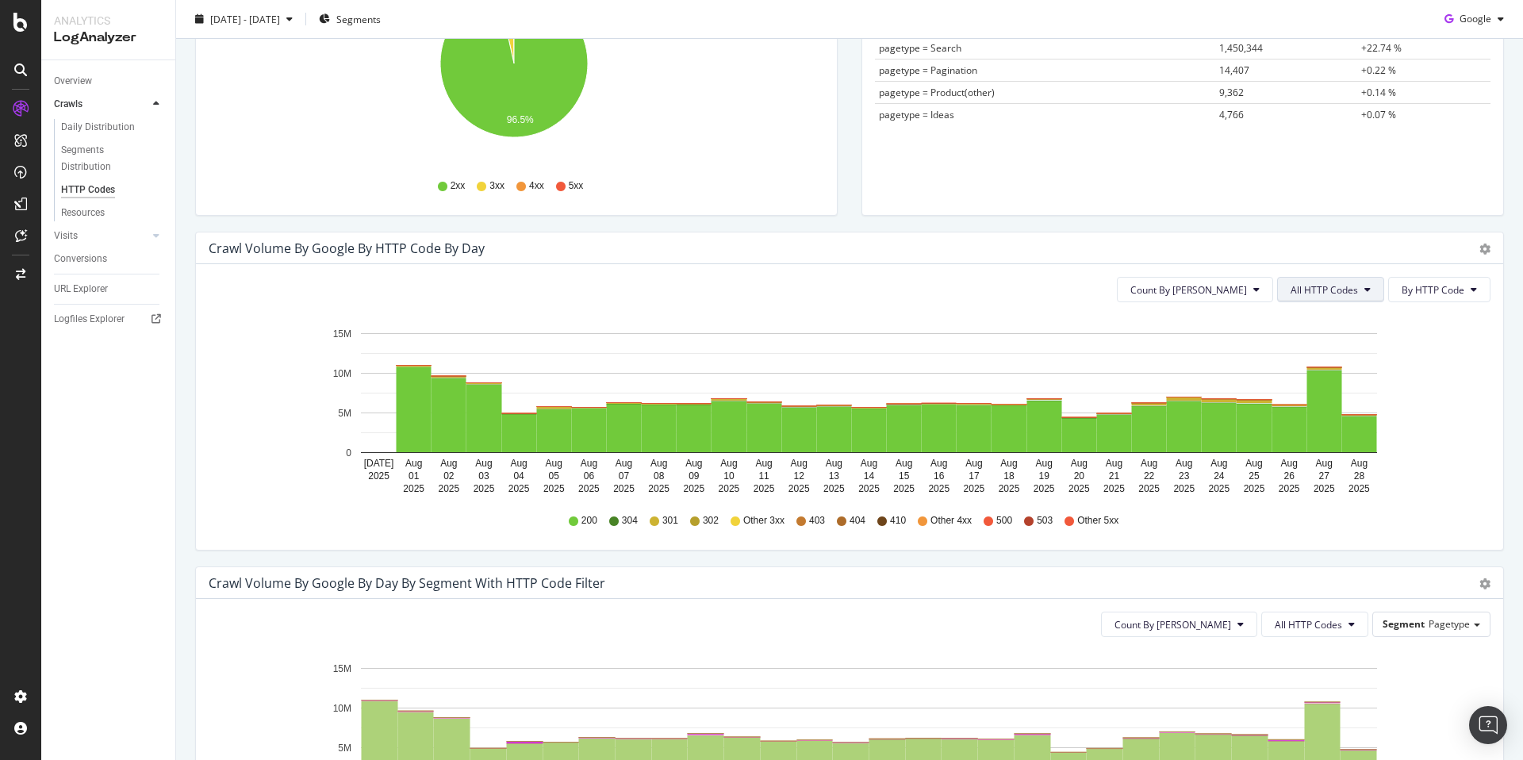  What do you see at coordinates (1325, 476) in the screenshot?
I see `text: 27` at bounding box center [1325, 476].